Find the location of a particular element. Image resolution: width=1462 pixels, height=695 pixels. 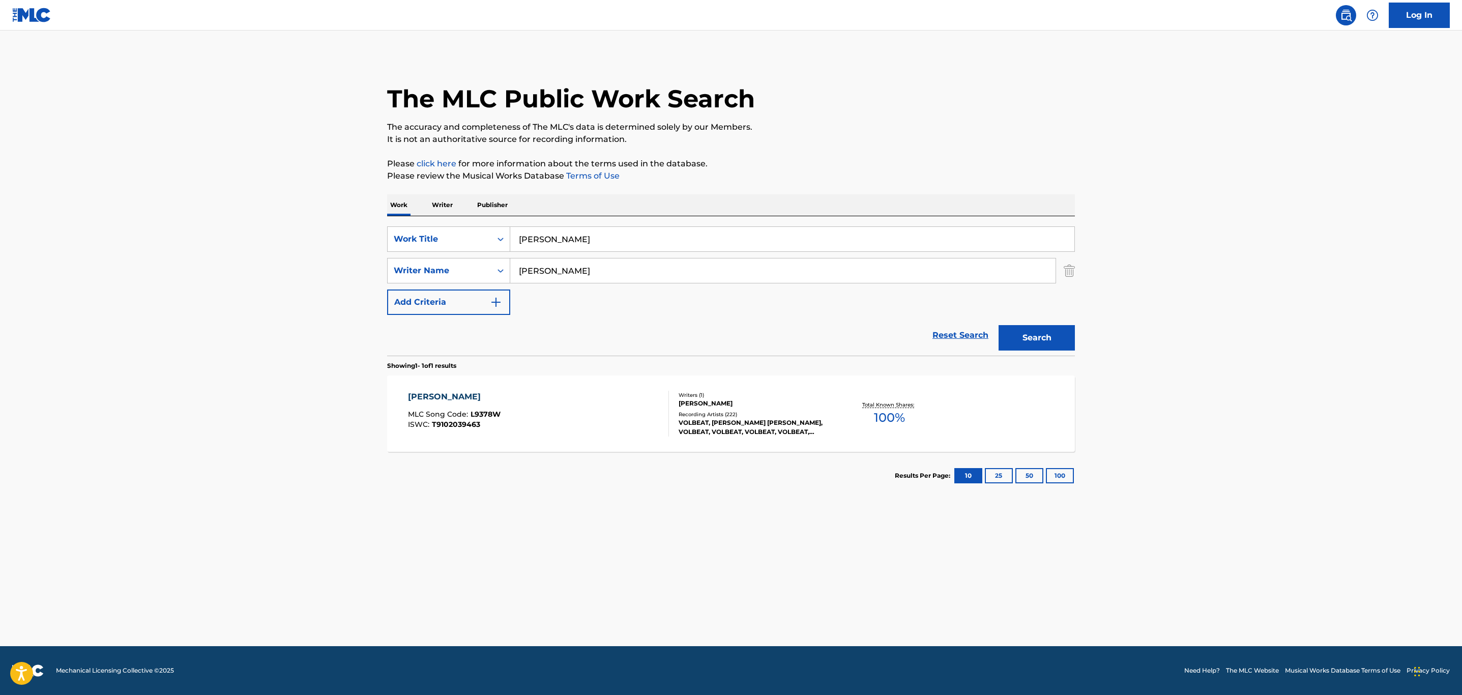

div: Help is located at coordinates (1372, 15).